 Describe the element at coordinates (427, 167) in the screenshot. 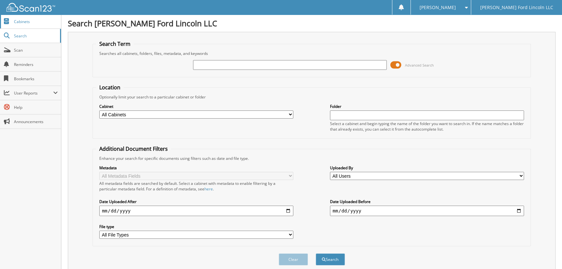

I see `label: Uploaded By` at that location.